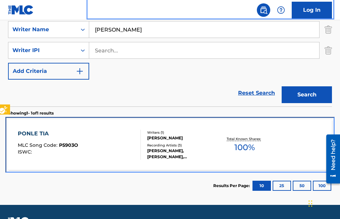 The width and height of the screenshot is (340, 219). I want to click on div: Writer IPI, so click(43, 50).